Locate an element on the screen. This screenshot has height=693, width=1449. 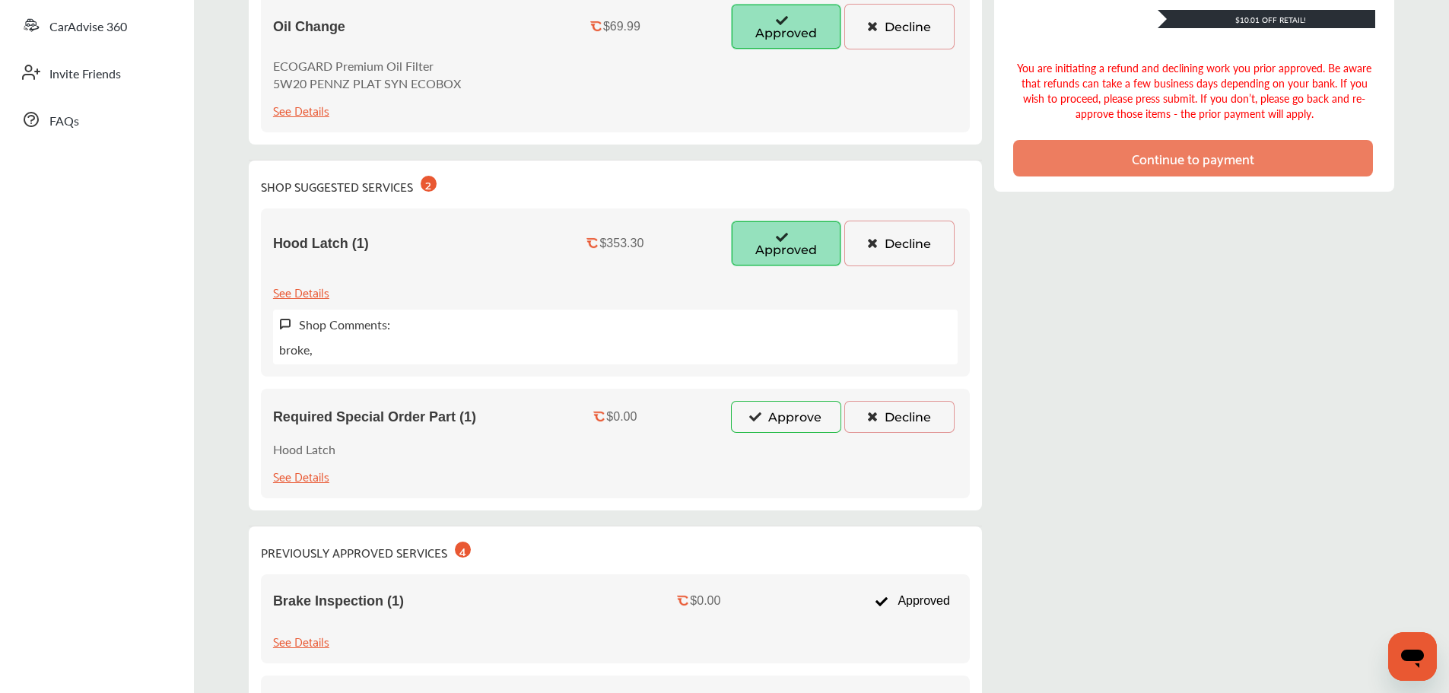
span: CarAdvise 360 is located at coordinates (88, 27).